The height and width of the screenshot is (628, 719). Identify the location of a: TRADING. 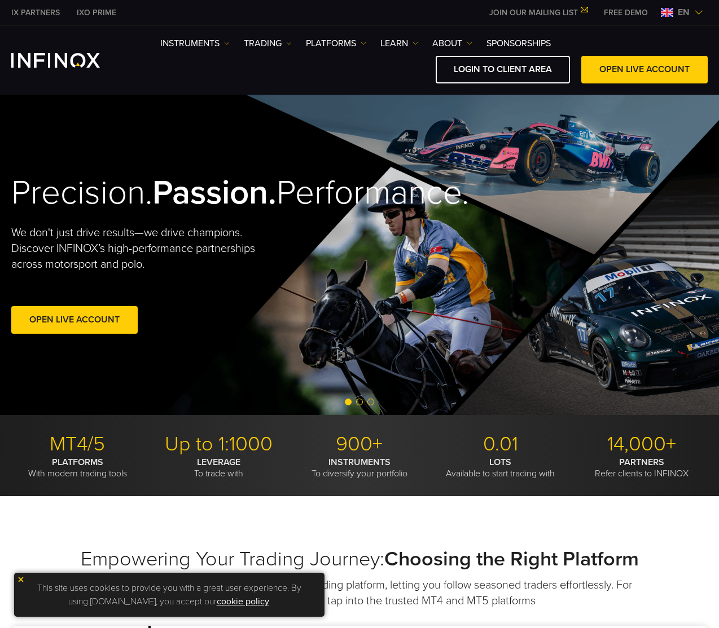
(267, 43).